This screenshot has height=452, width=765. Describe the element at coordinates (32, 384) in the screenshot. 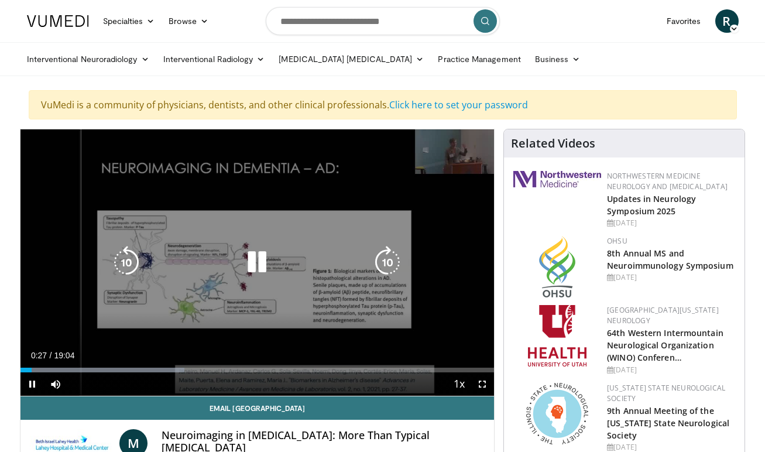

I see `button: Pause` at that location.